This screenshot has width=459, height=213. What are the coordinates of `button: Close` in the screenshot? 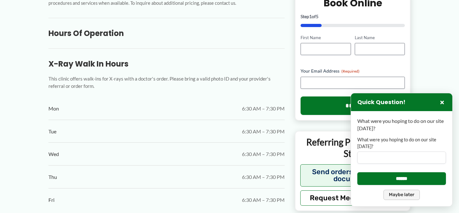 It's located at (443, 102).